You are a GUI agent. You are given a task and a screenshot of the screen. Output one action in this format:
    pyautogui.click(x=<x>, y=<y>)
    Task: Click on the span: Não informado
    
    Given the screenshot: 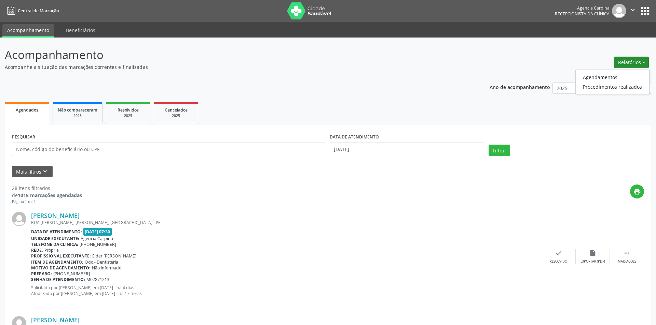 What is the action you would take?
    pyautogui.click(x=107, y=268)
    